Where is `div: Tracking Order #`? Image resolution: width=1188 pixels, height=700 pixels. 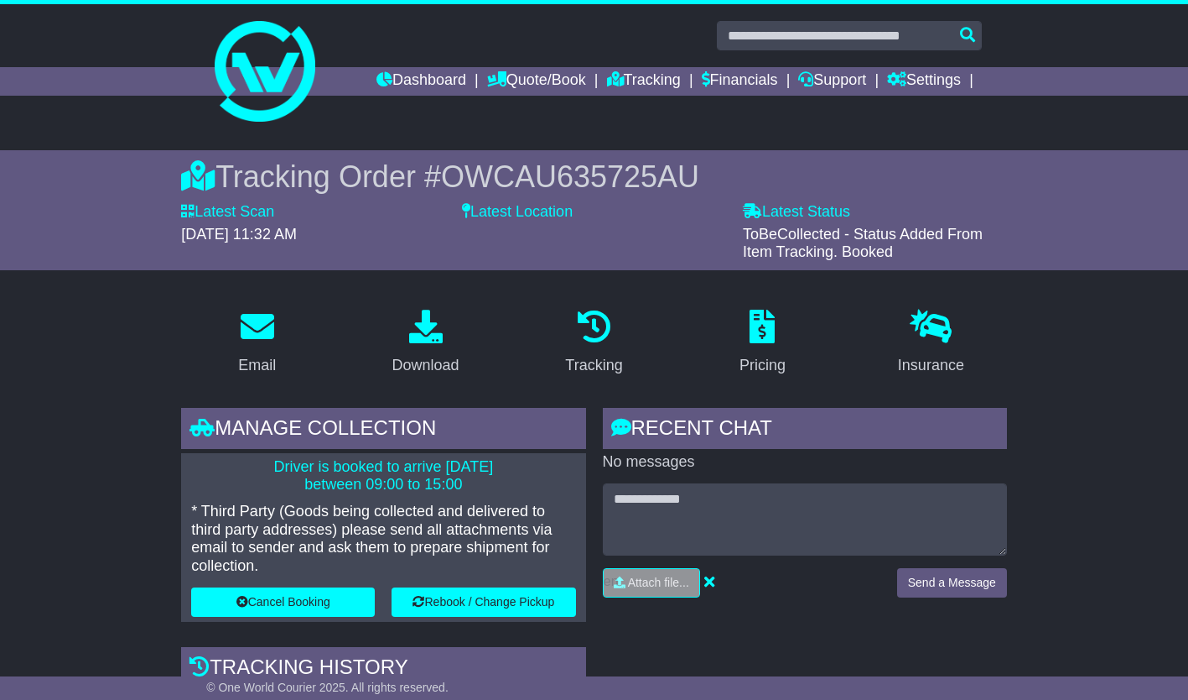
div: Tracking Order # is located at coordinates (594, 176).